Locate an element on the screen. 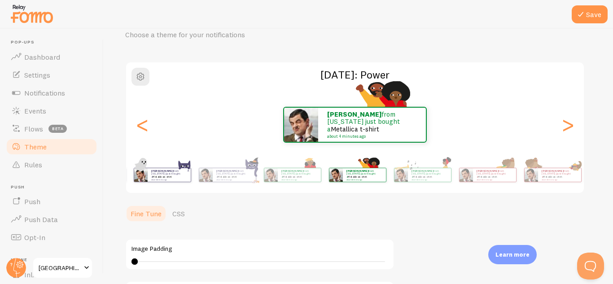 This screenshot has height=284, width=613. a: Push is located at coordinates (52, 201).